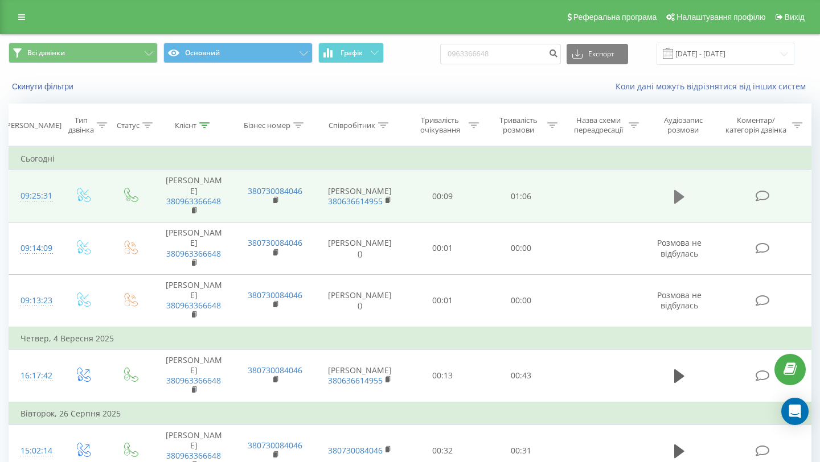  I want to click on td: Вівторок, 26 Серпня 2025, so click(410, 414).